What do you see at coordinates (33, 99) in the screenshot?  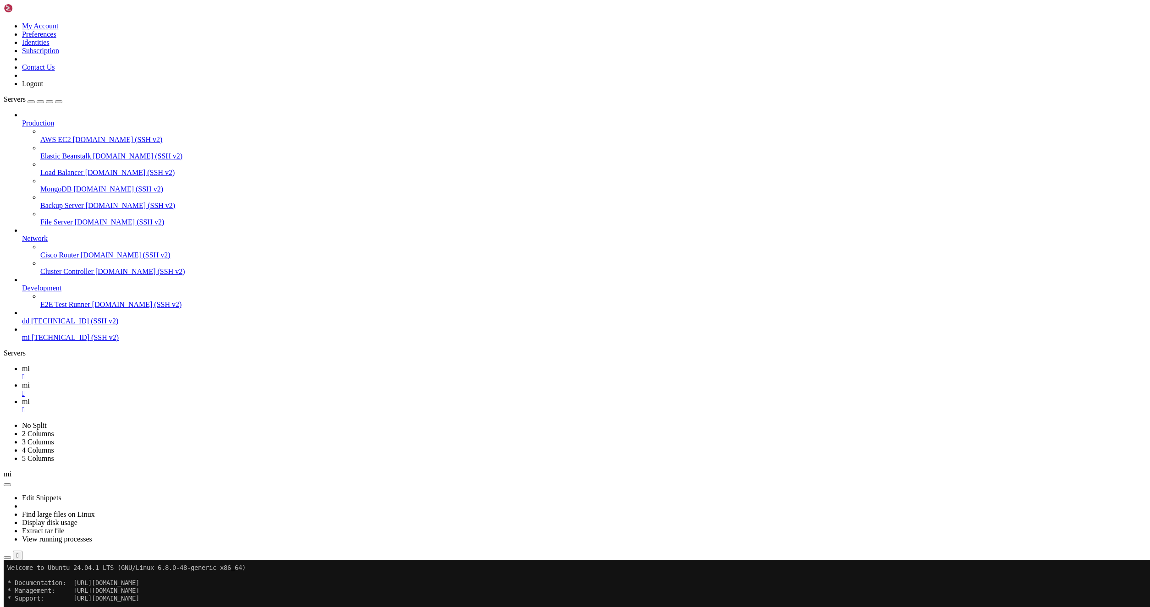 I see `a: Servers` at bounding box center [33, 99].